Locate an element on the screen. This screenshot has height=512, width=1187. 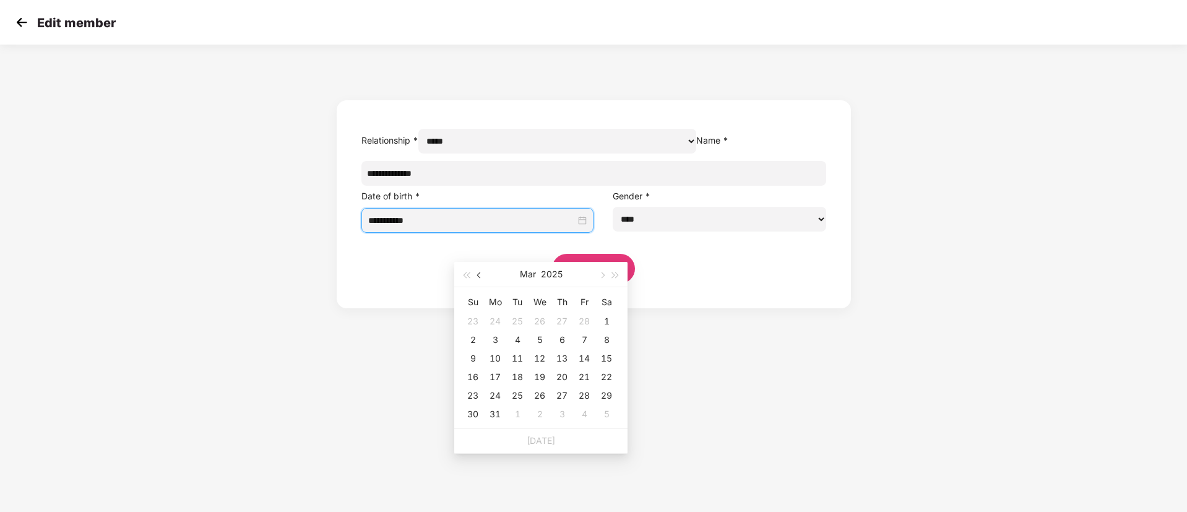
td: 2025-04-04 is located at coordinates (584, 414).